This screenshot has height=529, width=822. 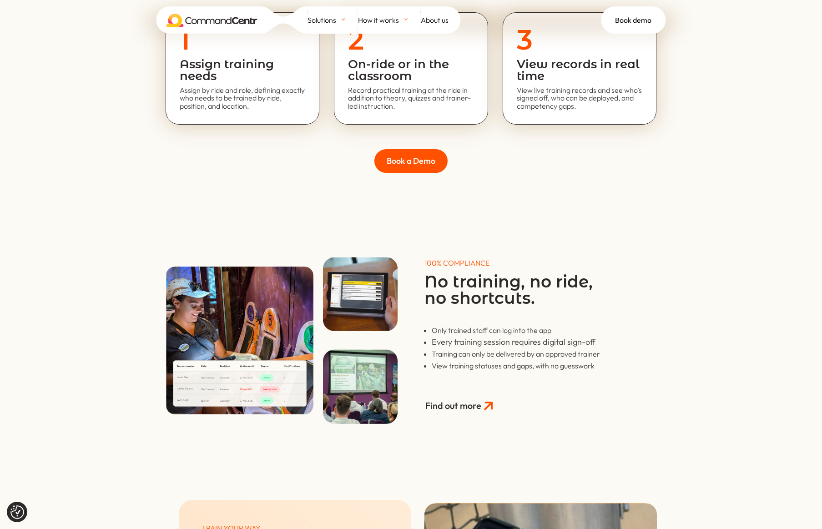 I want to click on li: Training can only be delivered by an approved trainer, so click(x=544, y=354).